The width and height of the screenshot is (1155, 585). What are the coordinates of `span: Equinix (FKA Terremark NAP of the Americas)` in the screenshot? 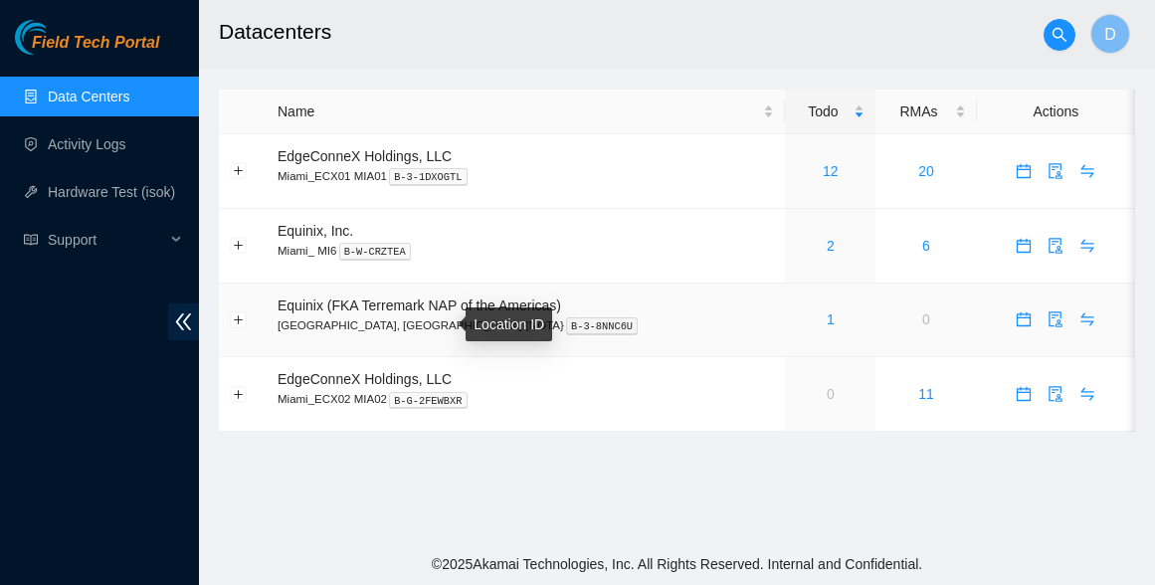 It's located at (419, 305).